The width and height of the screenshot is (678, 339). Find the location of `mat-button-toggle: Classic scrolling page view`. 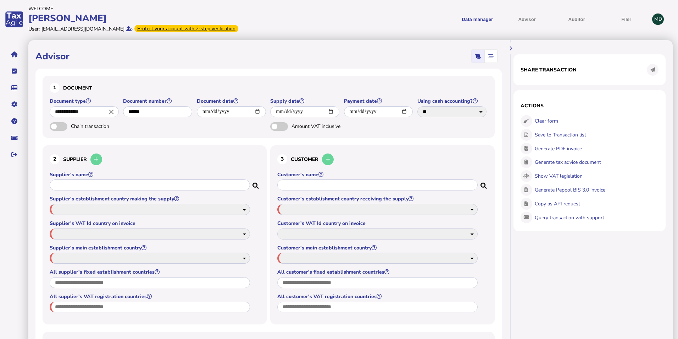

mat-button-toggle: Classic scrolling page view is located at coordinates (478, 56).